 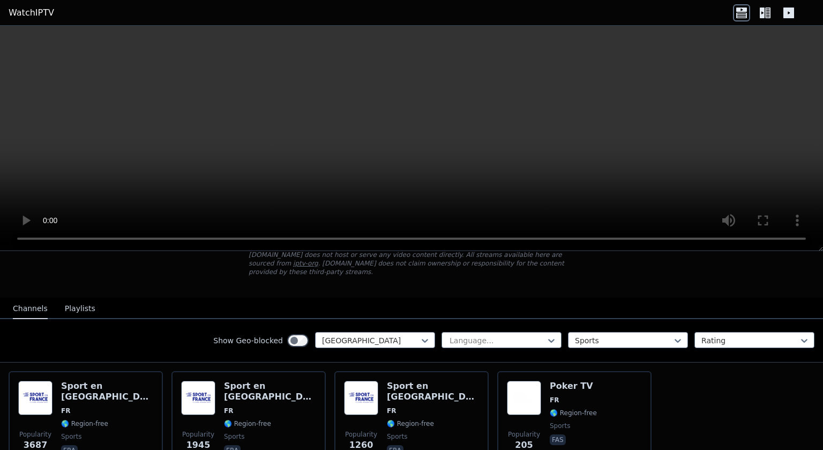 I want to click on a: WatchIPTV, so click(x=31, y=13).